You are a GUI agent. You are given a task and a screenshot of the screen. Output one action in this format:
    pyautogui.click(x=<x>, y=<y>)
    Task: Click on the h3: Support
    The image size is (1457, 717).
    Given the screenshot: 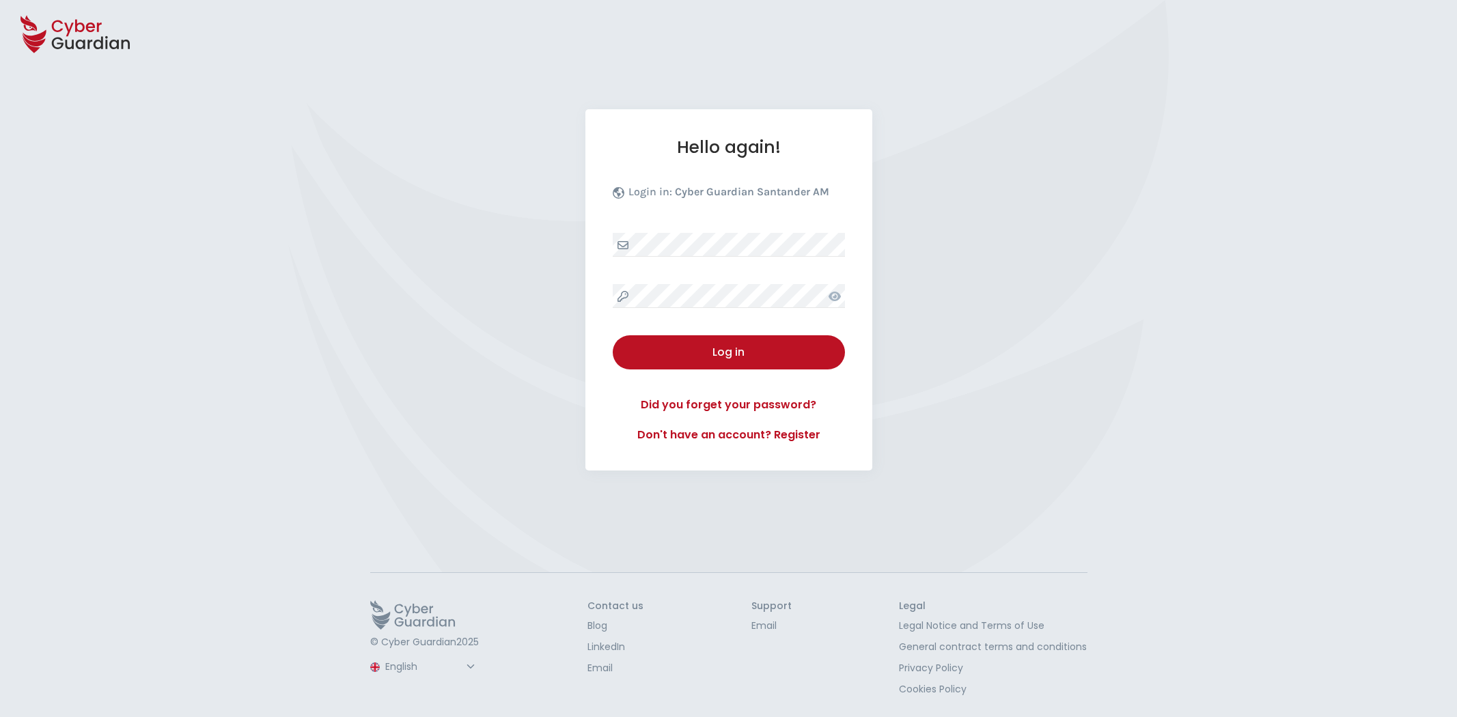 What is the action you would take?
    pyautogui.click(x=771, y=607)
    